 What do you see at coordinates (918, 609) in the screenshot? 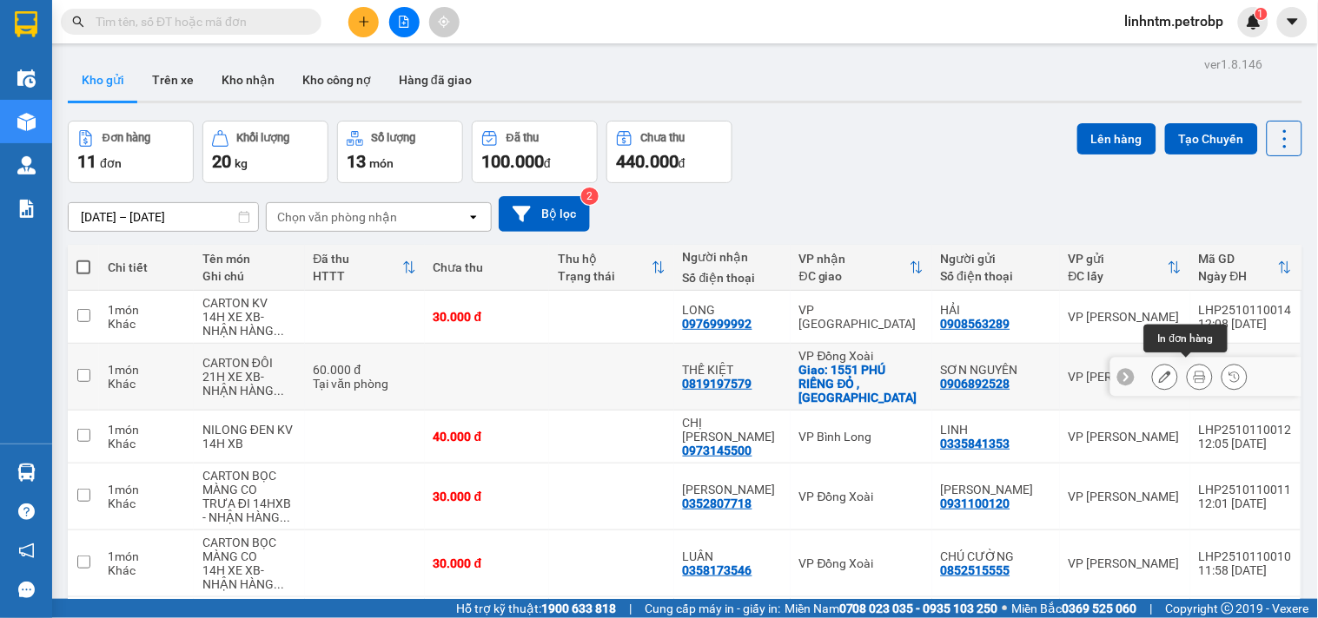
I see `strong: 0708 023 035 - 0935 103 250` at bounding box center [918, 609].